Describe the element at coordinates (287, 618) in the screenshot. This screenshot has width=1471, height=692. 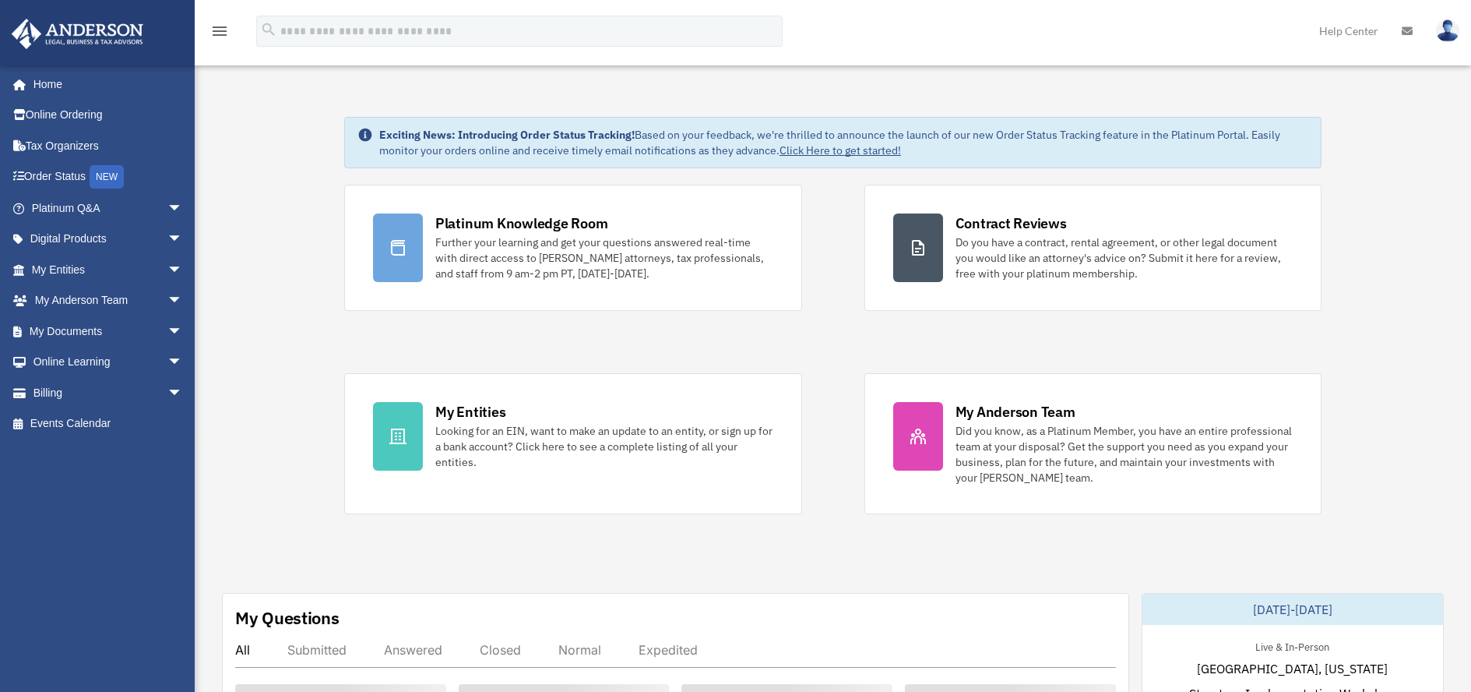
I see `div: My Questions` at that location.